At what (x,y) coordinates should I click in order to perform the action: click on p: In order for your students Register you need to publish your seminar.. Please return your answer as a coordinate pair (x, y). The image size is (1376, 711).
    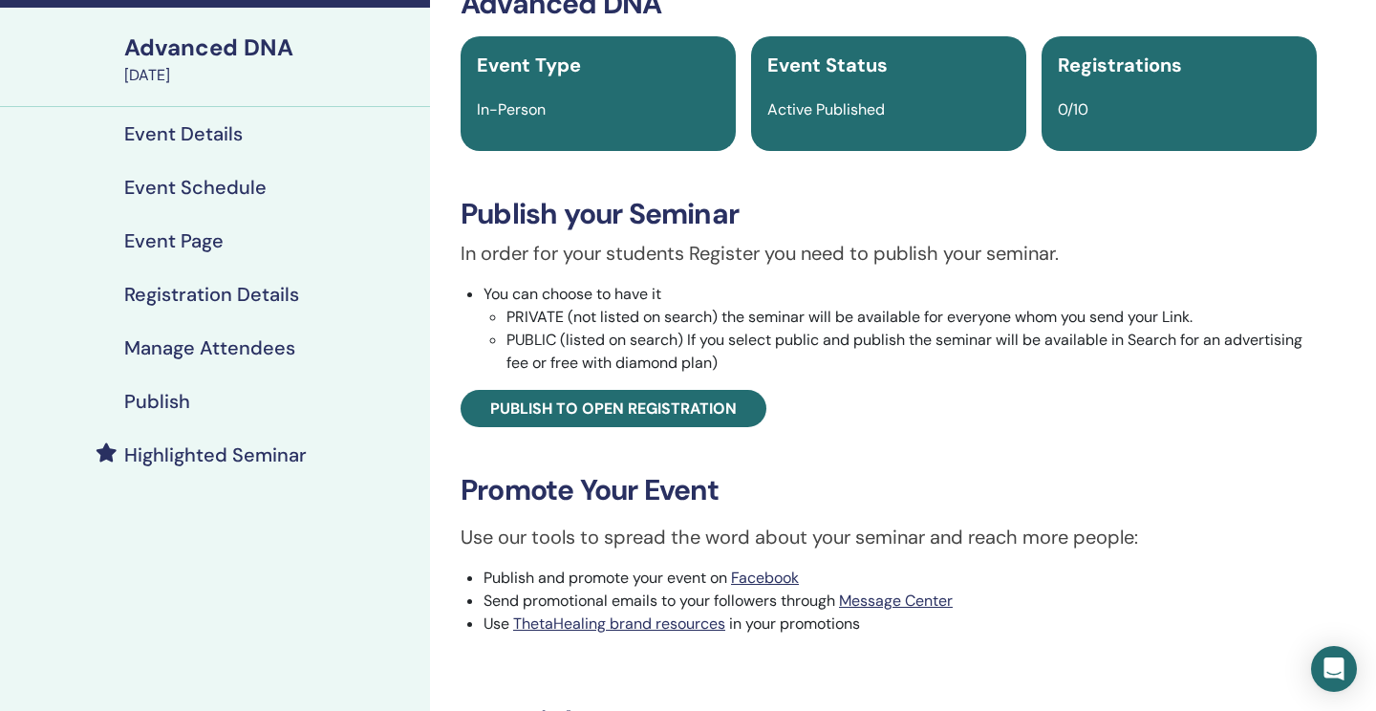
    Looking at the image, I should click on (888, 253).